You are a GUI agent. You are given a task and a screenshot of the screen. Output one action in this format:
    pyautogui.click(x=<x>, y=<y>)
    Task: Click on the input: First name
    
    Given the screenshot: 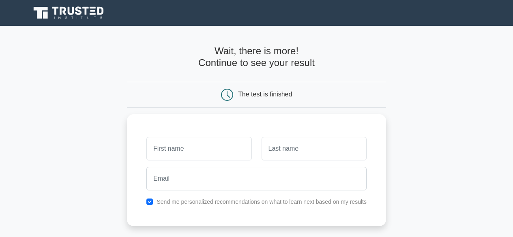 What is the action you would take?
    pyautogui.click(x=199, y=149)
    